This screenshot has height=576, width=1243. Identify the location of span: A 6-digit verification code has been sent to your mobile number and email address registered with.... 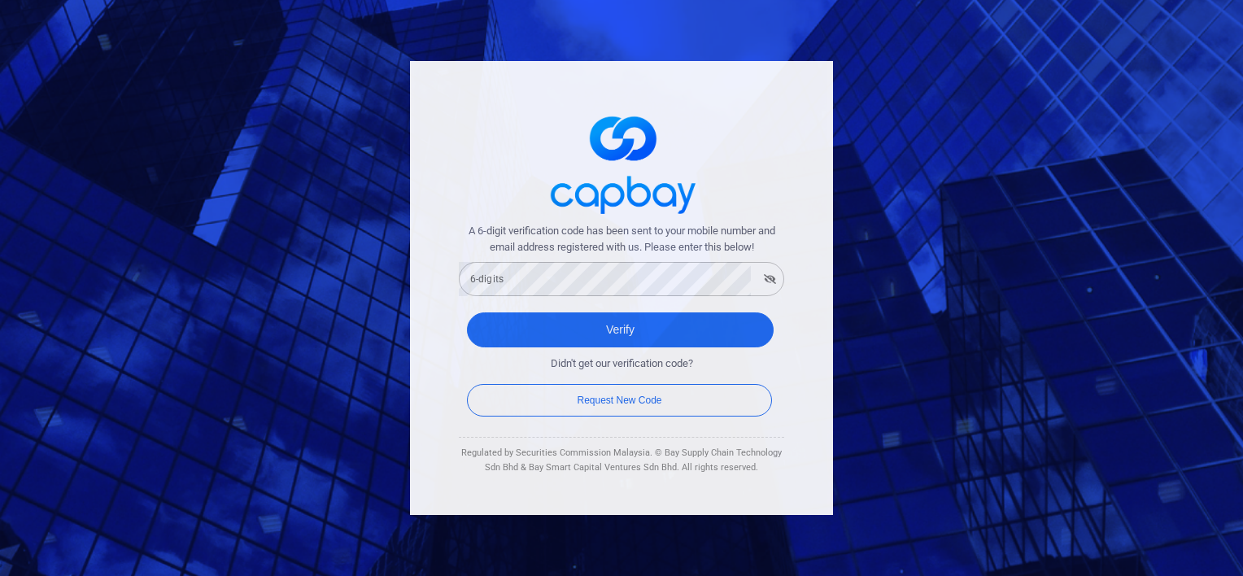
(622, 240).